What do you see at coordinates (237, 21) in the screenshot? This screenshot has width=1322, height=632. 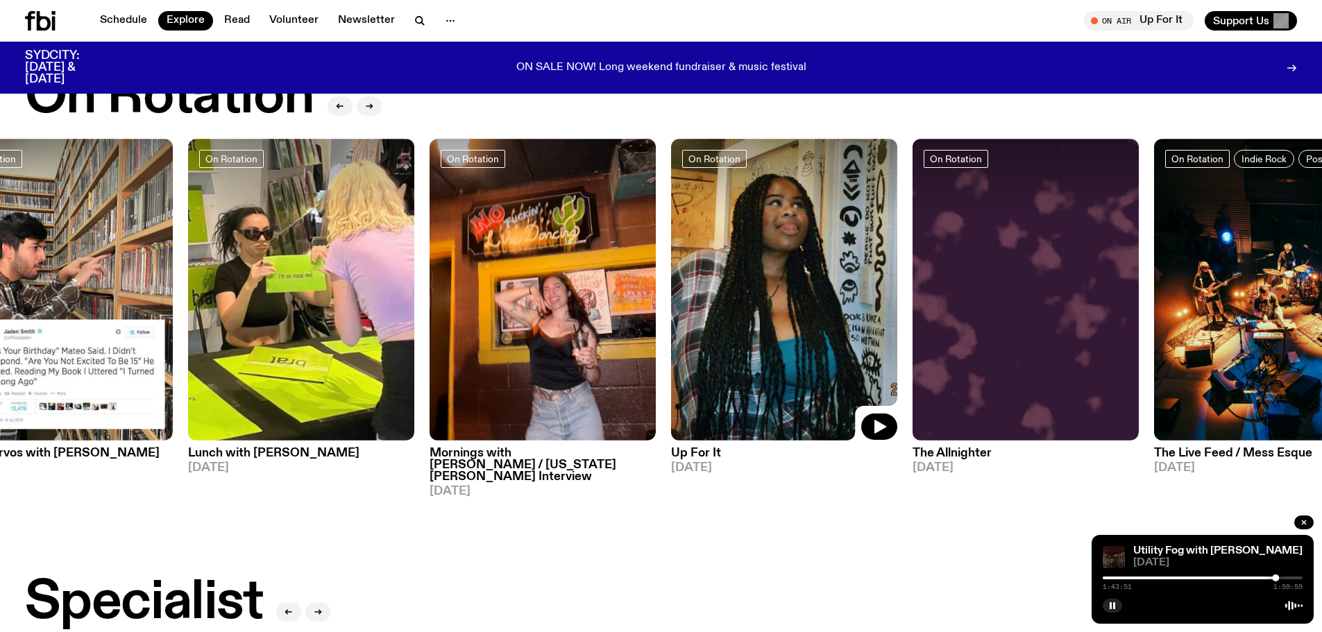 I see `a: Read` at bounding box center [237, 21].